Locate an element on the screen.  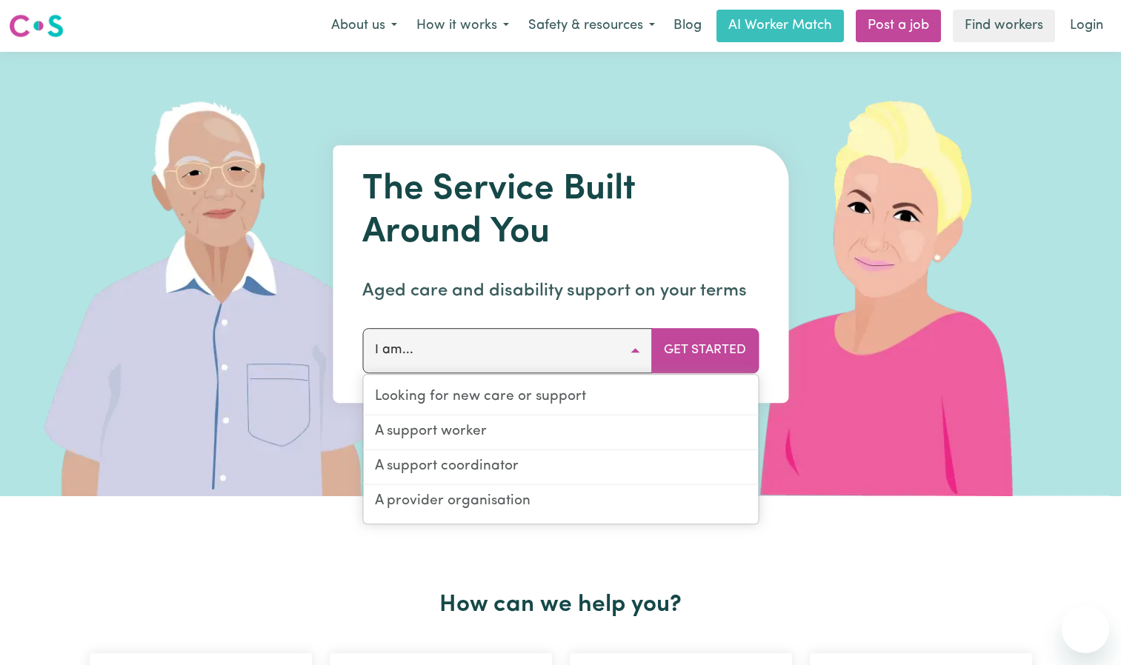
button: About us is located at coordinates (364, 26).